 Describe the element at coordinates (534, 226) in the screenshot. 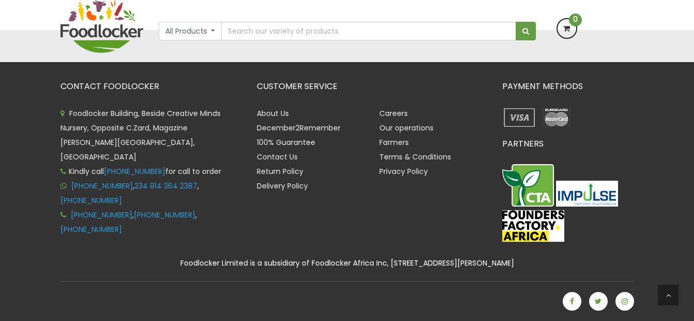

I see `img: FFA` at that location.